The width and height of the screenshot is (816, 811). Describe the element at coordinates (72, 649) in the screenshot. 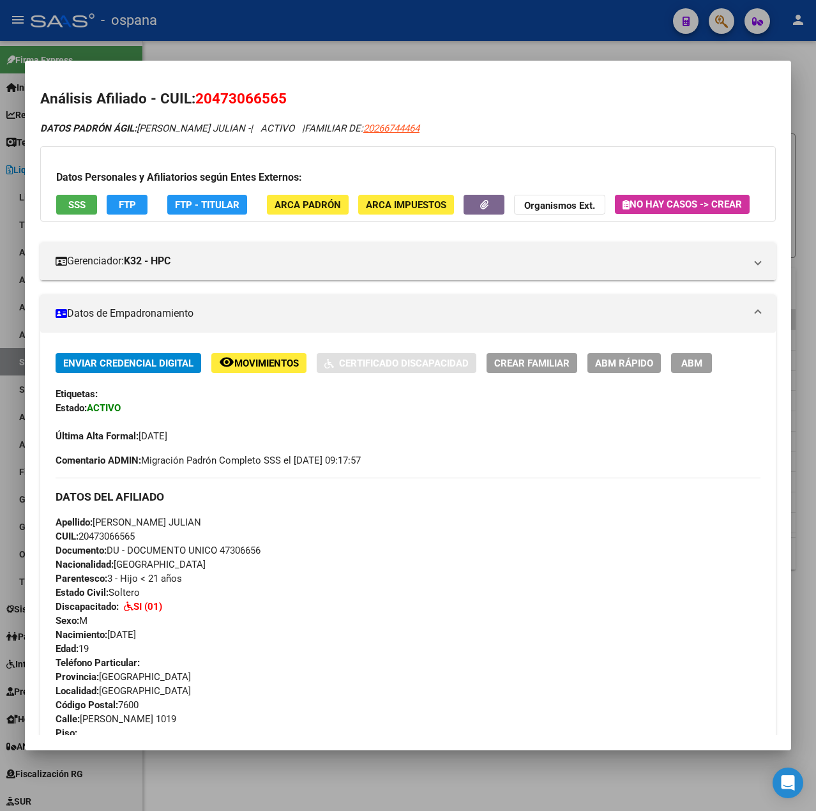

I see `span: 19` at that location.